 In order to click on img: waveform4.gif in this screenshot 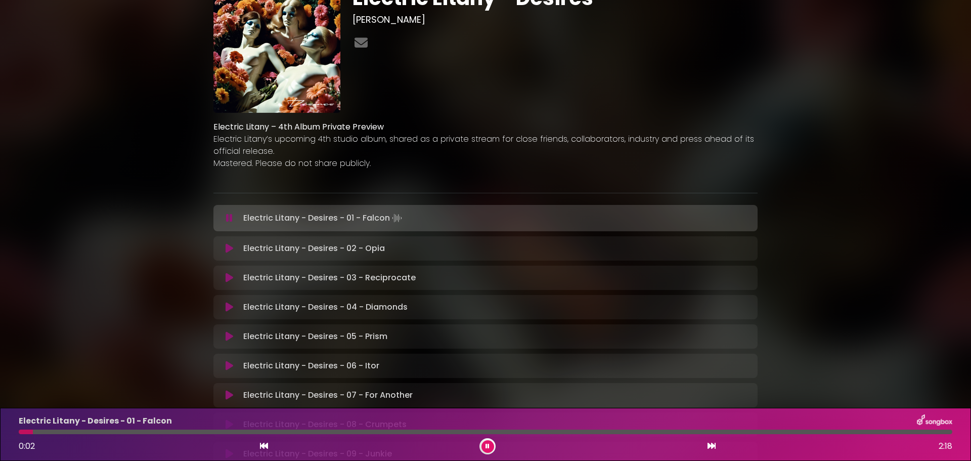, I will do `click(397, 218)`.